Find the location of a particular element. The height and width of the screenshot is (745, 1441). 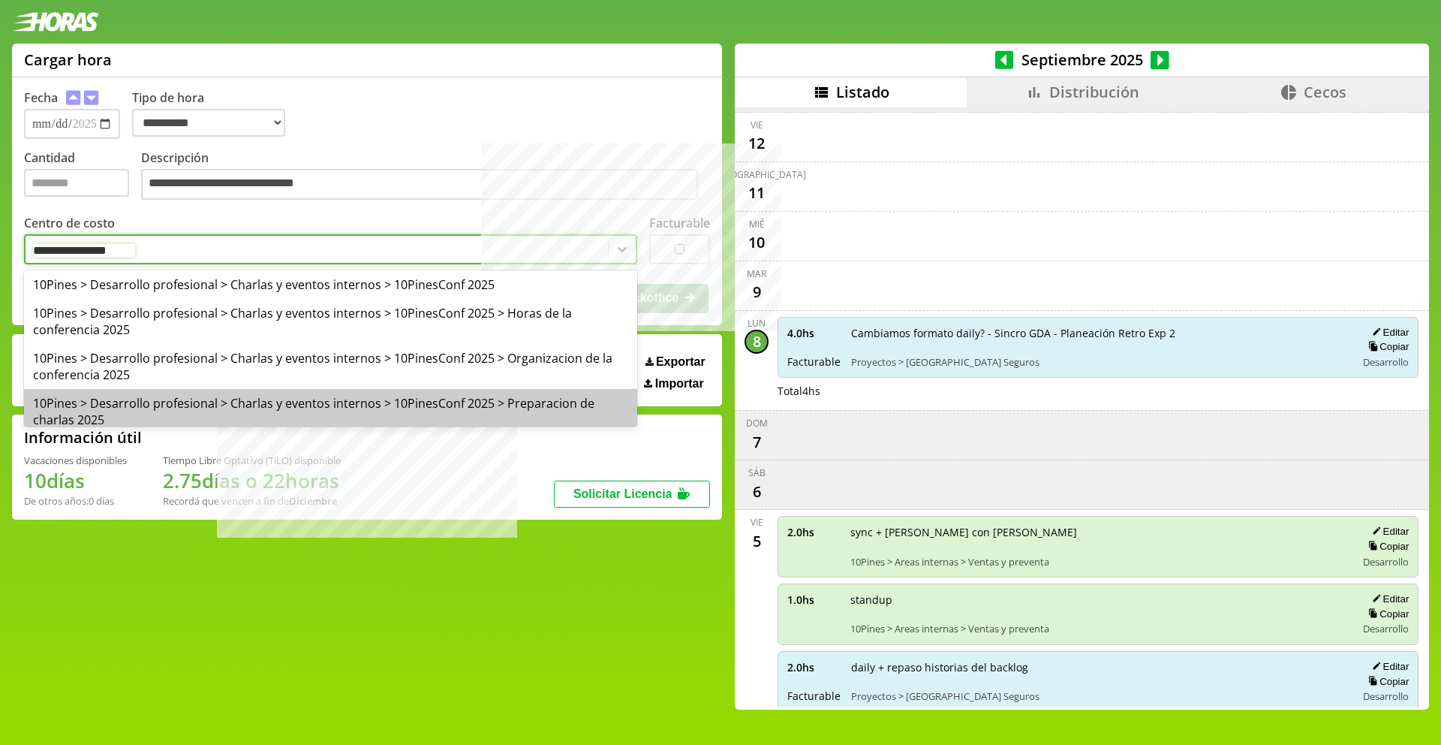

img: logotipo is located at coordinates (56, 22).